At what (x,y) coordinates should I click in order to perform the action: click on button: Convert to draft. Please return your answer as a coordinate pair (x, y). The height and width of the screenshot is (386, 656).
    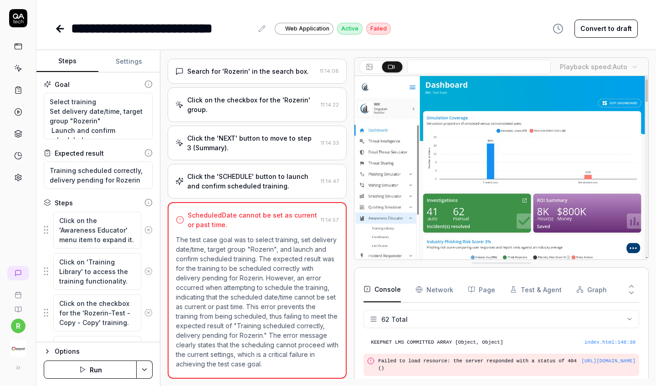
    Looking at the image, I should click on (606, 29).